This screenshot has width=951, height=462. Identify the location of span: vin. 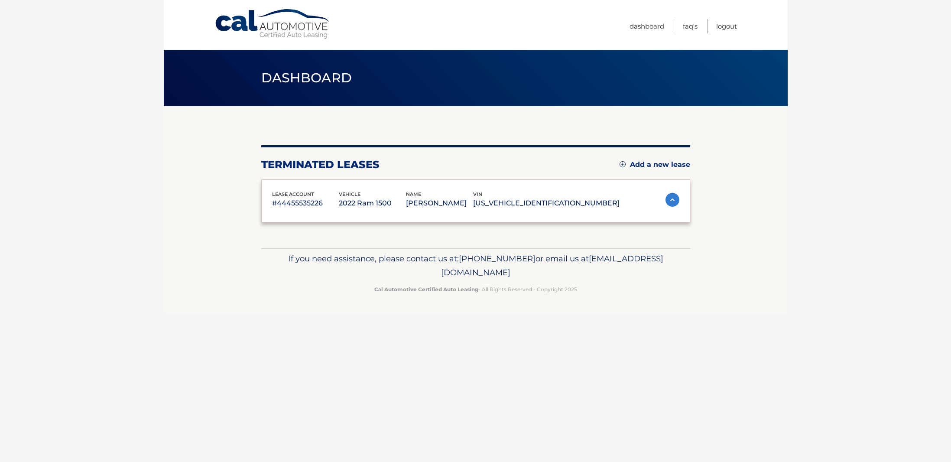
(478, 194).